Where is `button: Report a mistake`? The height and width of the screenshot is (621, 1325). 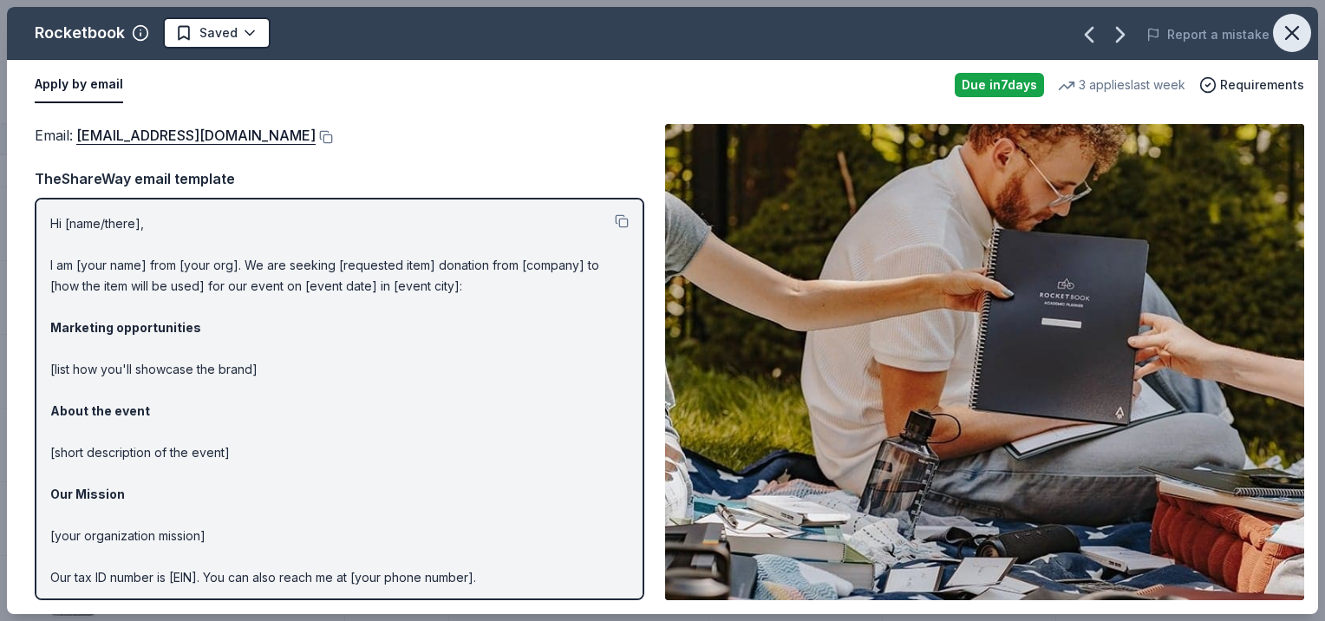 button: Report a mistake is located at coordinates (1208, 35).